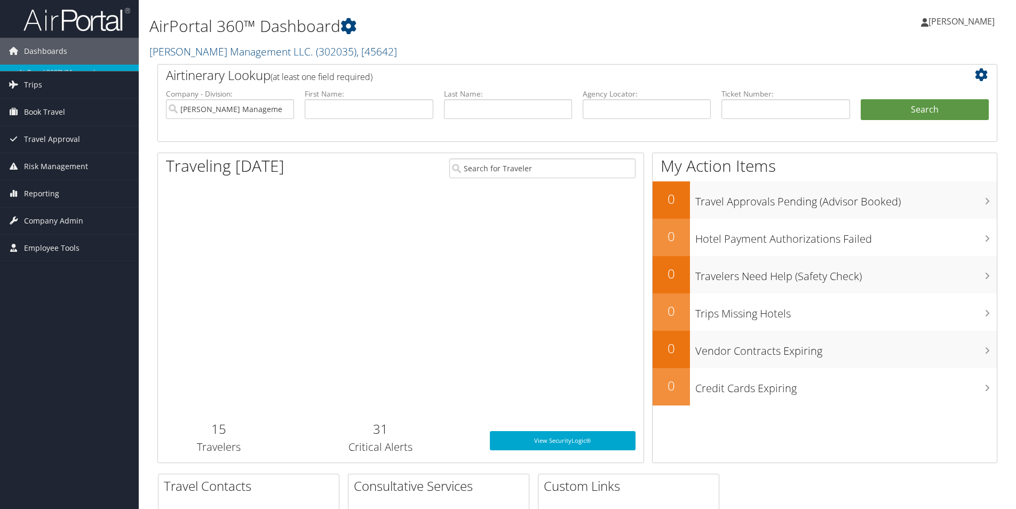 Image resolution: width=1016 pixels, height=509 pixels. What do you see at coordinates (45, 51) in the screenshot?
I see `span: Dashboards` at bounding box center [45, 51].